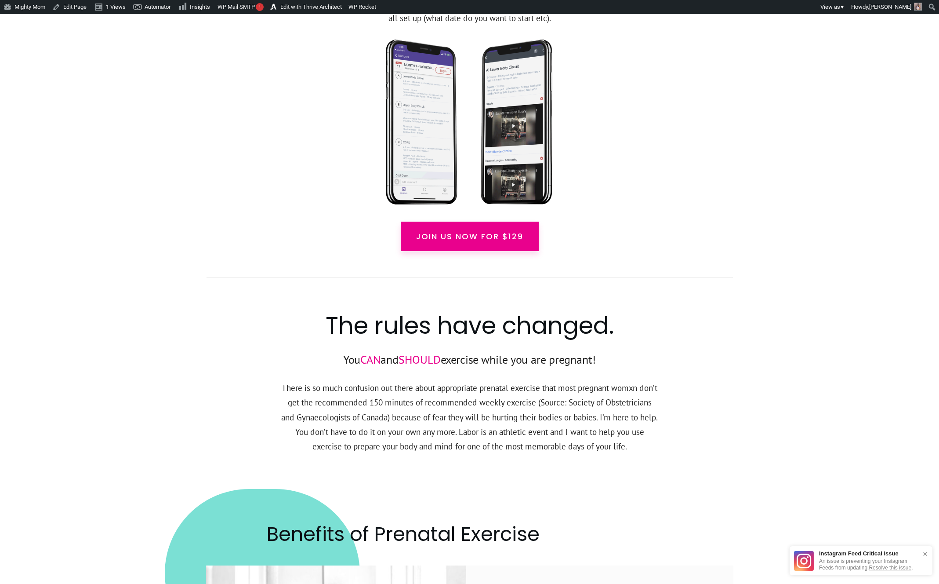  What do you see at coordinates (869, 564) in the screenshot?
I see `p: An issue is preventing your Instagram Feeds from updating. .` at bounding box center [869, 564].